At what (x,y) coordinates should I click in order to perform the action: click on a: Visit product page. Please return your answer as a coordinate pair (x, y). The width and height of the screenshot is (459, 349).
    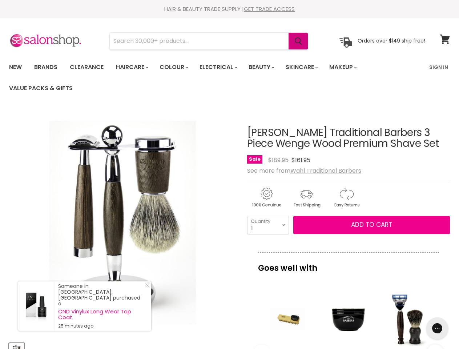
    Looking at the image, I should click on (36, 306).